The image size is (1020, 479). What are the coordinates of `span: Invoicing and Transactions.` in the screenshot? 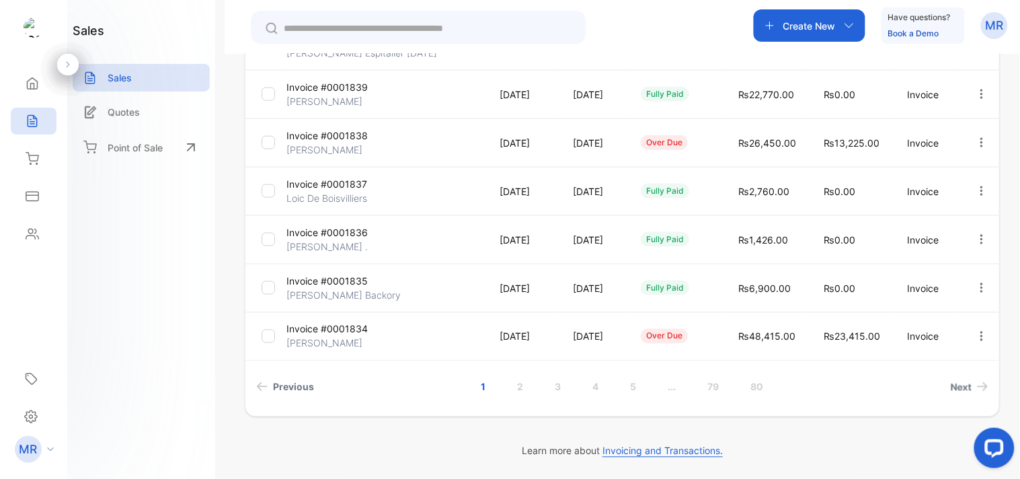 It's located at (662, 451).